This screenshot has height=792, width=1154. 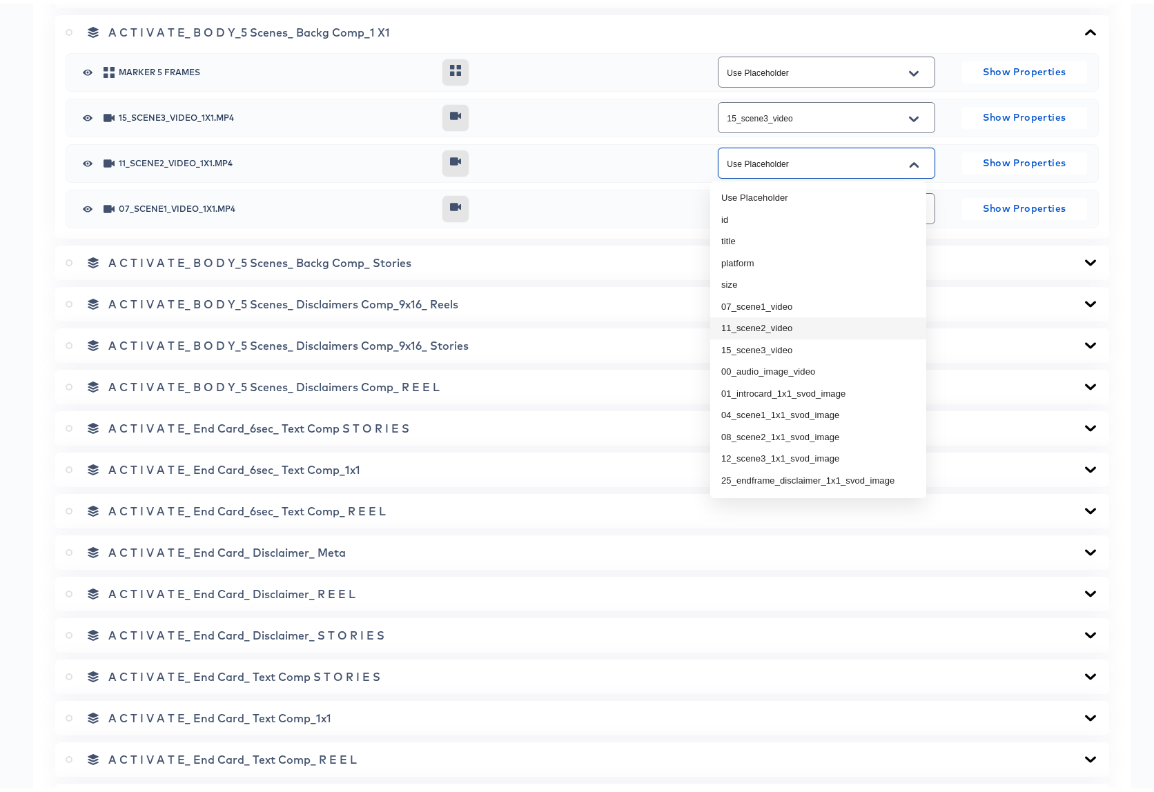 What do you see at coordinates (818, 347) in the screenshot?
I see `li: 15_scene3_video` at bounding box center [818, 347].